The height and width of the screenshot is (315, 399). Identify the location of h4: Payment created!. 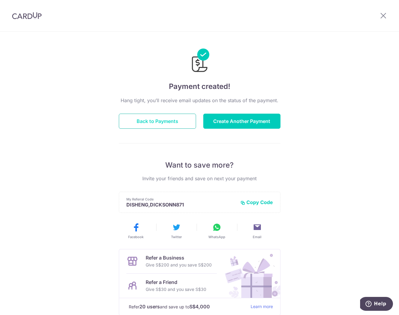
(200, 87).